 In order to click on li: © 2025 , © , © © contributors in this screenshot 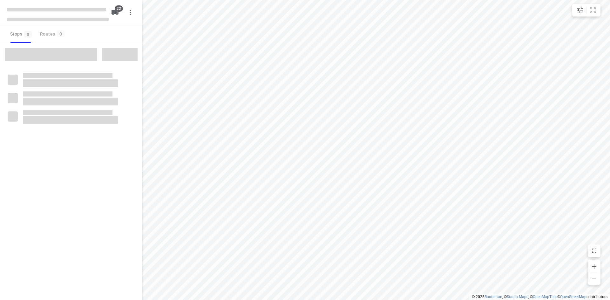, I will do `click(540, 297)`.